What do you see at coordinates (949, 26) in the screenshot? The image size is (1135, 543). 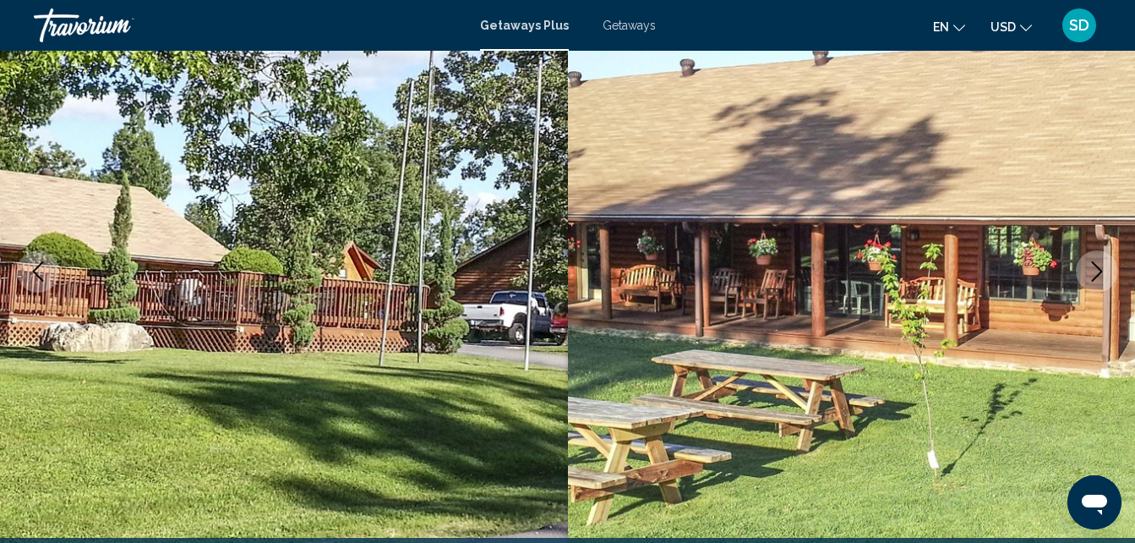 I see `button: Change language` at bounding box center [949, 26].